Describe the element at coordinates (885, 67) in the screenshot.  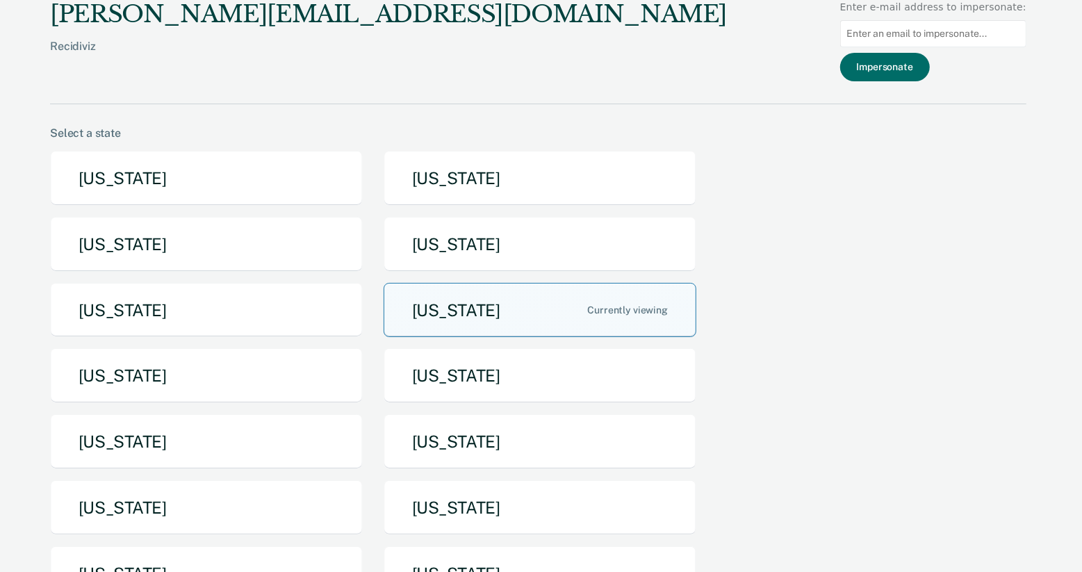
I see `button: Impersonate` at that location.